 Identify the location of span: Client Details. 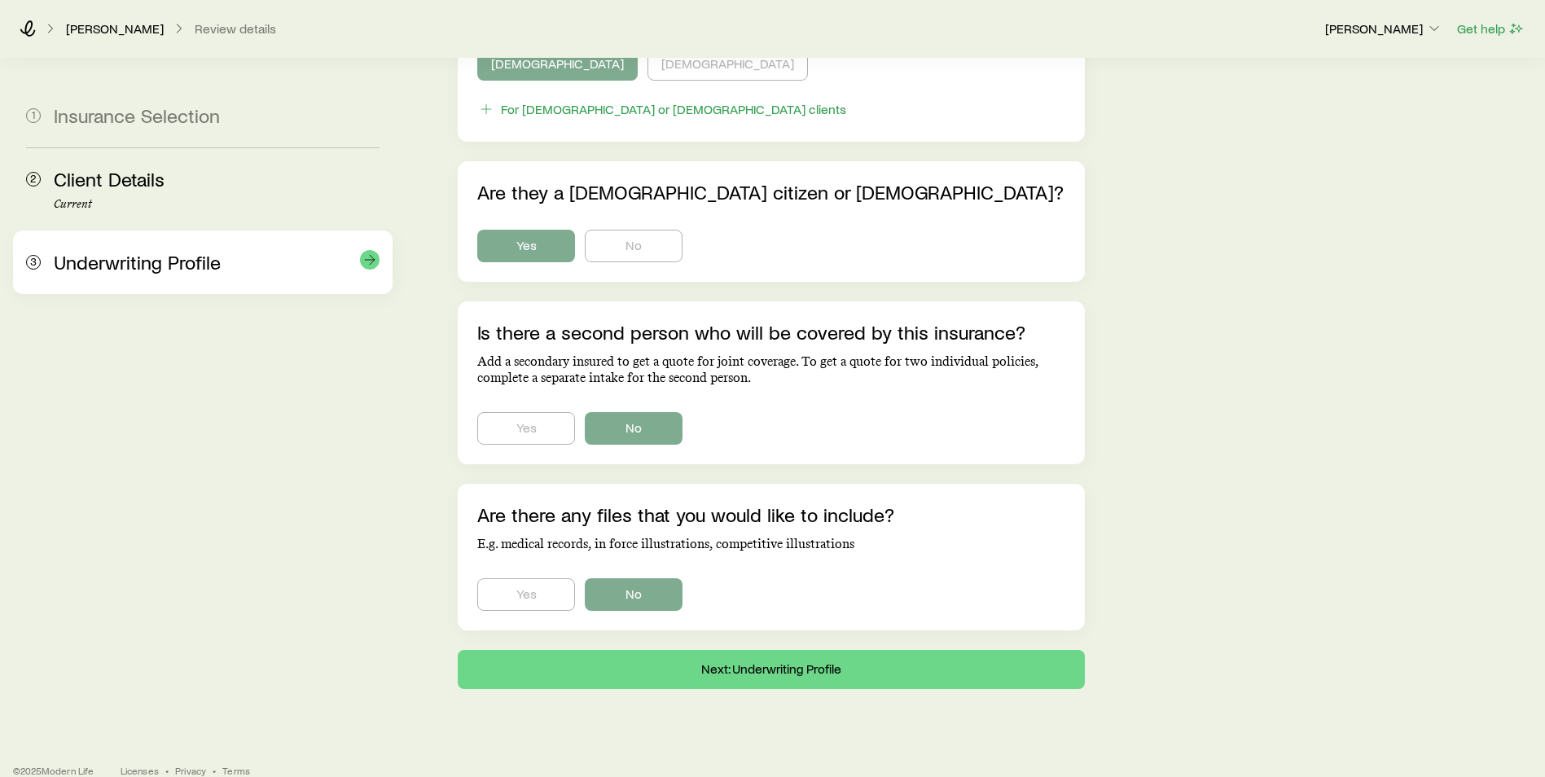
(109, 178).